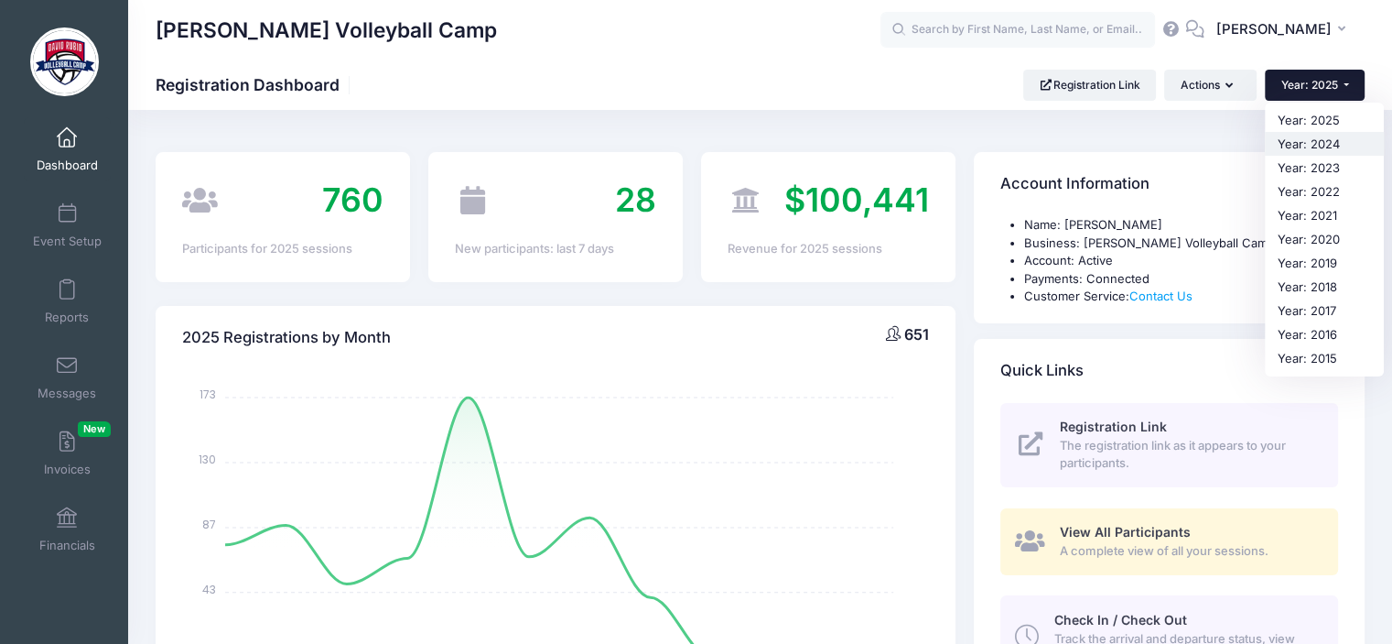  What do you see at coordinates (1325, 310) in the screenshot?
I see `a: Year: 2017` at bounding box center [1325, 310].